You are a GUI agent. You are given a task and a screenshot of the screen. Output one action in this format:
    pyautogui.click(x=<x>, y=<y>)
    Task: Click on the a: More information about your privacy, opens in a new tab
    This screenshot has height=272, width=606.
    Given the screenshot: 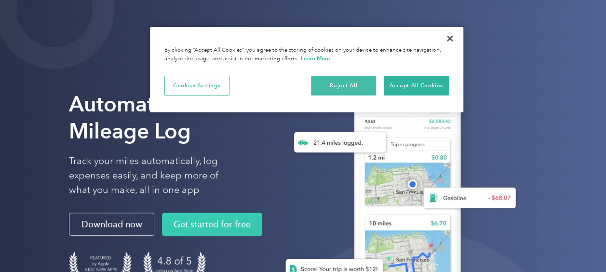 What is the action you would take?
    pyautogui.click(x=315, y=58)
    